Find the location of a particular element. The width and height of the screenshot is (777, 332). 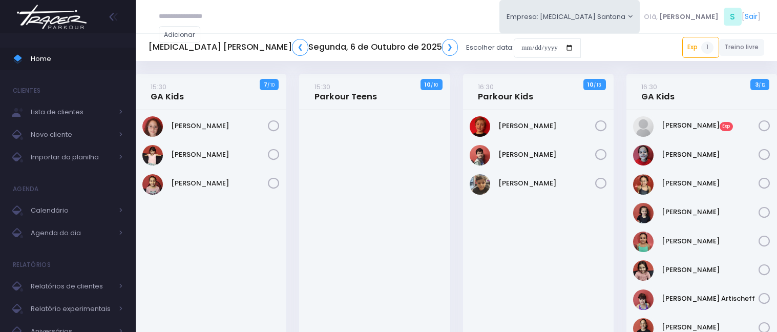

h4: Agenda is located at coordinates (26, 189).